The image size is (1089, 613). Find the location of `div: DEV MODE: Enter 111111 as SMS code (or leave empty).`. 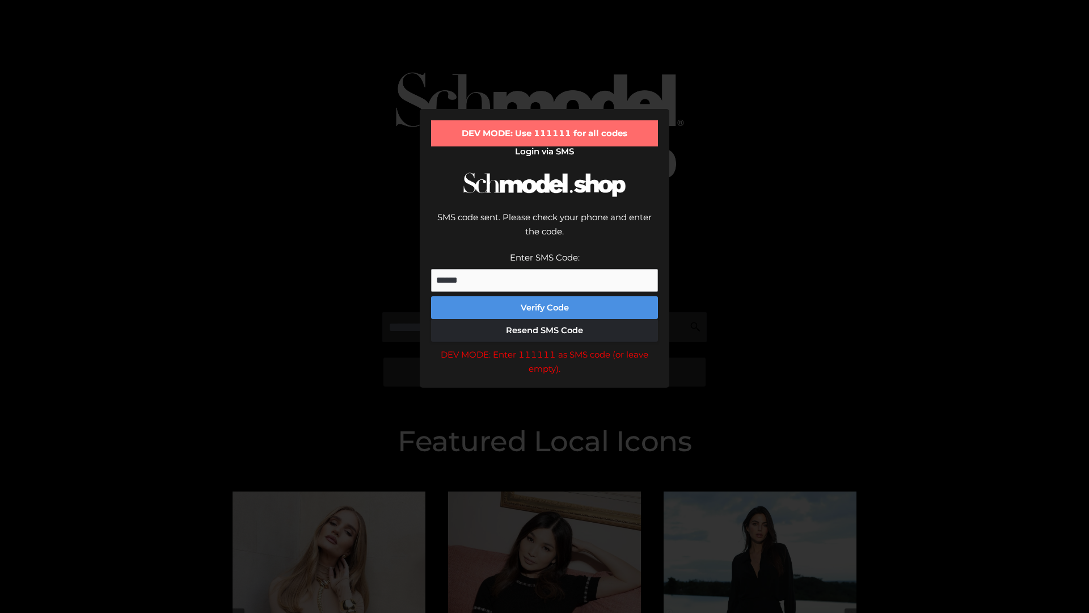

div: DEV MODE: Enter 111111 as SMS code (or leave empty). is located at coordinates (545, 361).